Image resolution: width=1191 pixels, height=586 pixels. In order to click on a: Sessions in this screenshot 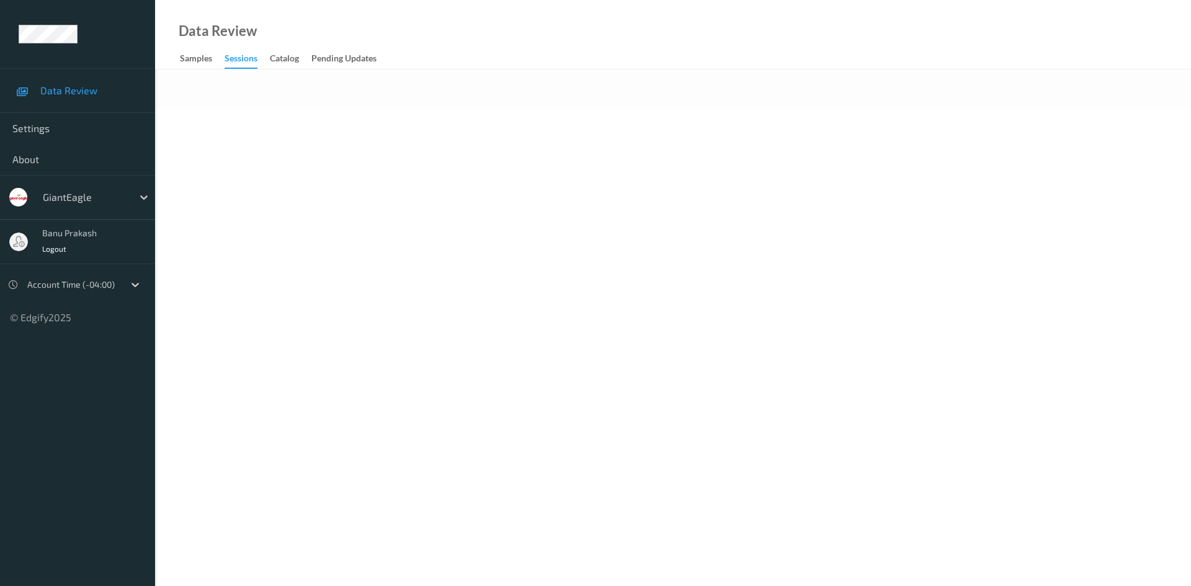, I will do `click(247, 60)`.